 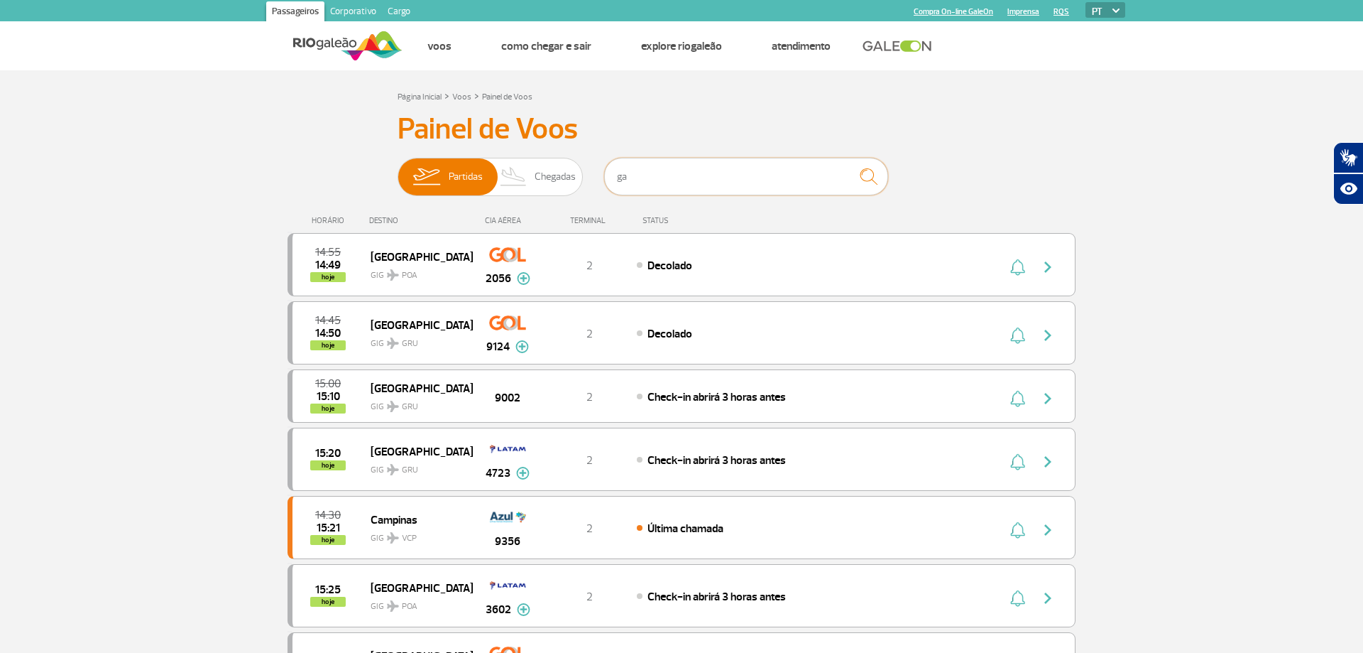 What do you see at coordinates (801, 46) in the screenshot?
I see `a: Atendimento` at bounding box center [801, 46].